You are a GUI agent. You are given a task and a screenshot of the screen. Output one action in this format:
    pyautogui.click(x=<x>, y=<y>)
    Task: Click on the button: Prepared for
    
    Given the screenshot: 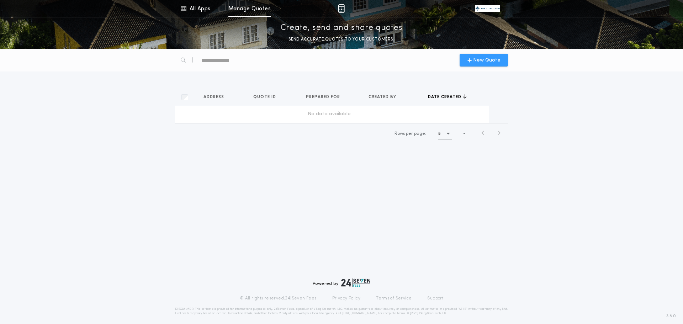 What is the action you would take?
    pyautogui.click(x=324, y=97)
    